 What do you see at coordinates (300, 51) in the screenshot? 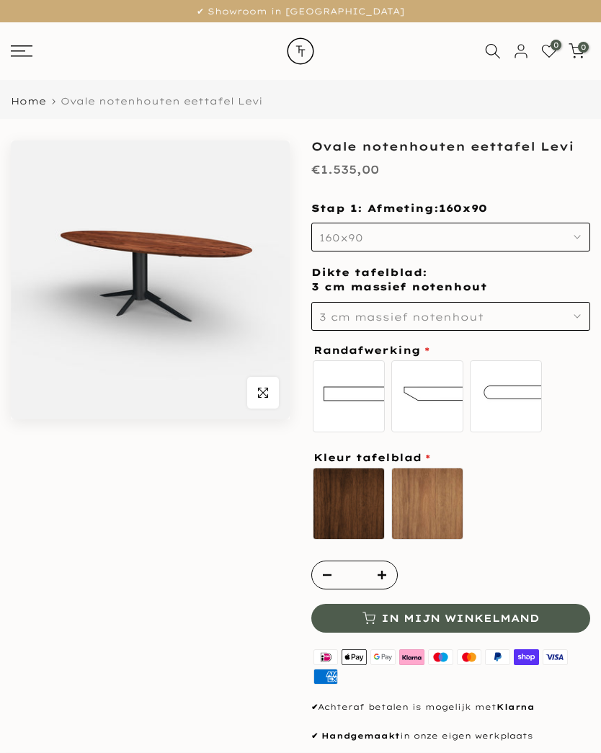
I see `img: trend-table` at bounding box center [300, 51].